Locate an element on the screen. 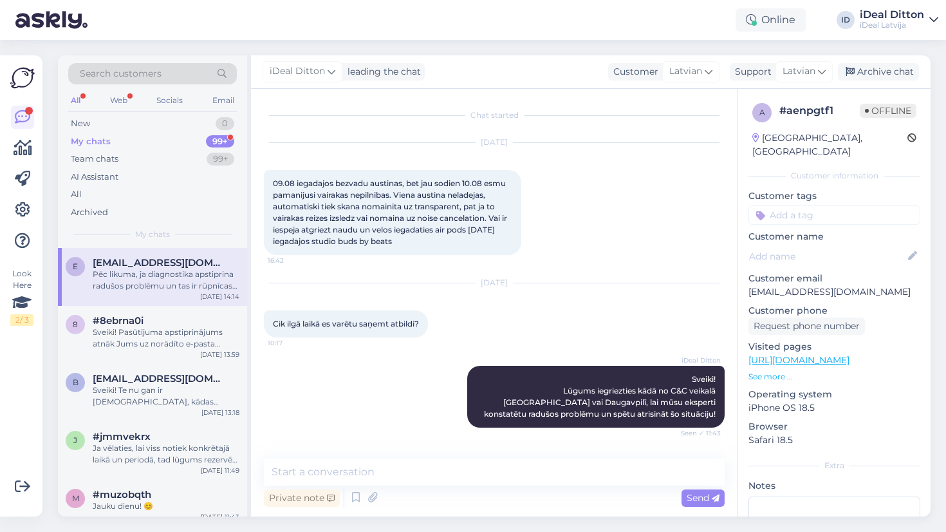 The image size is (946, 532). div: Jauku dienu! 😊 is located at coordinates (166, 506).